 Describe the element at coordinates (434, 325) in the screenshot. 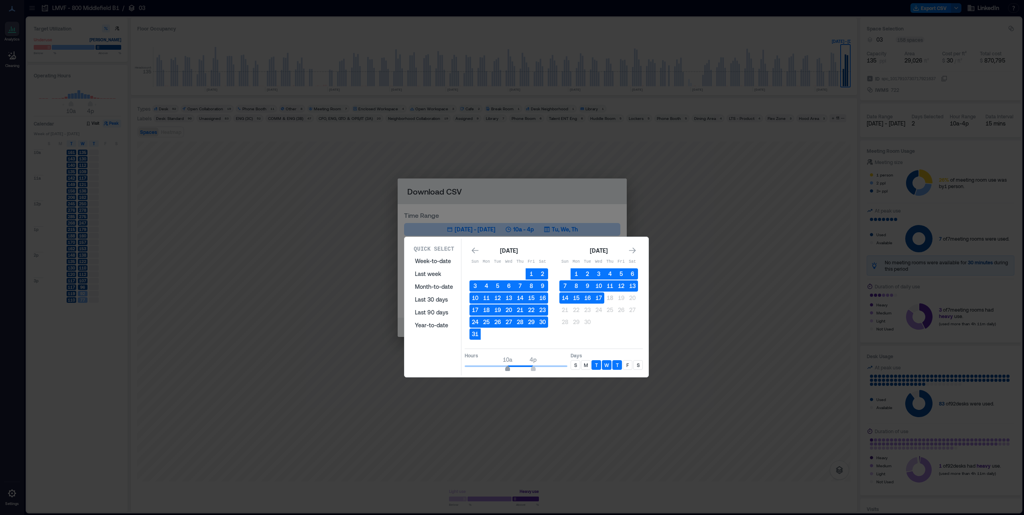

I see `button: Year-to-date` at that location.